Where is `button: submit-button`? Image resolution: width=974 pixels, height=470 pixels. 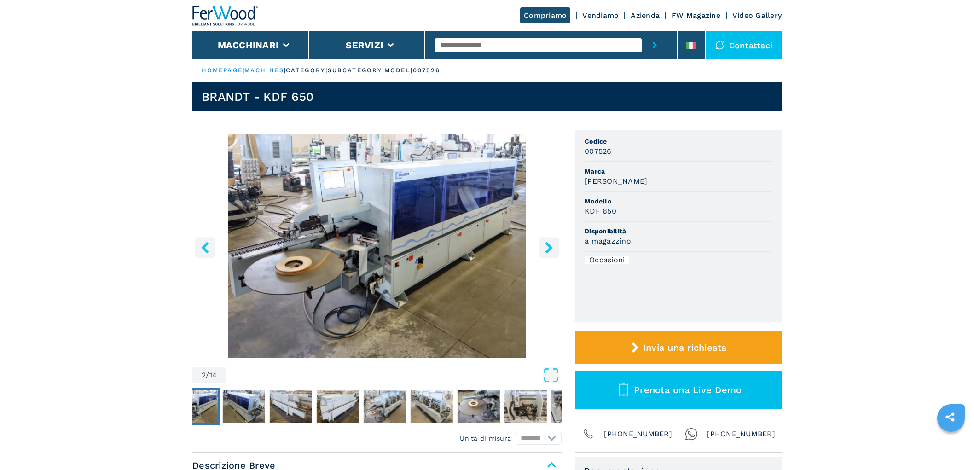
button: submit-button is located at coordinates (655, 45).